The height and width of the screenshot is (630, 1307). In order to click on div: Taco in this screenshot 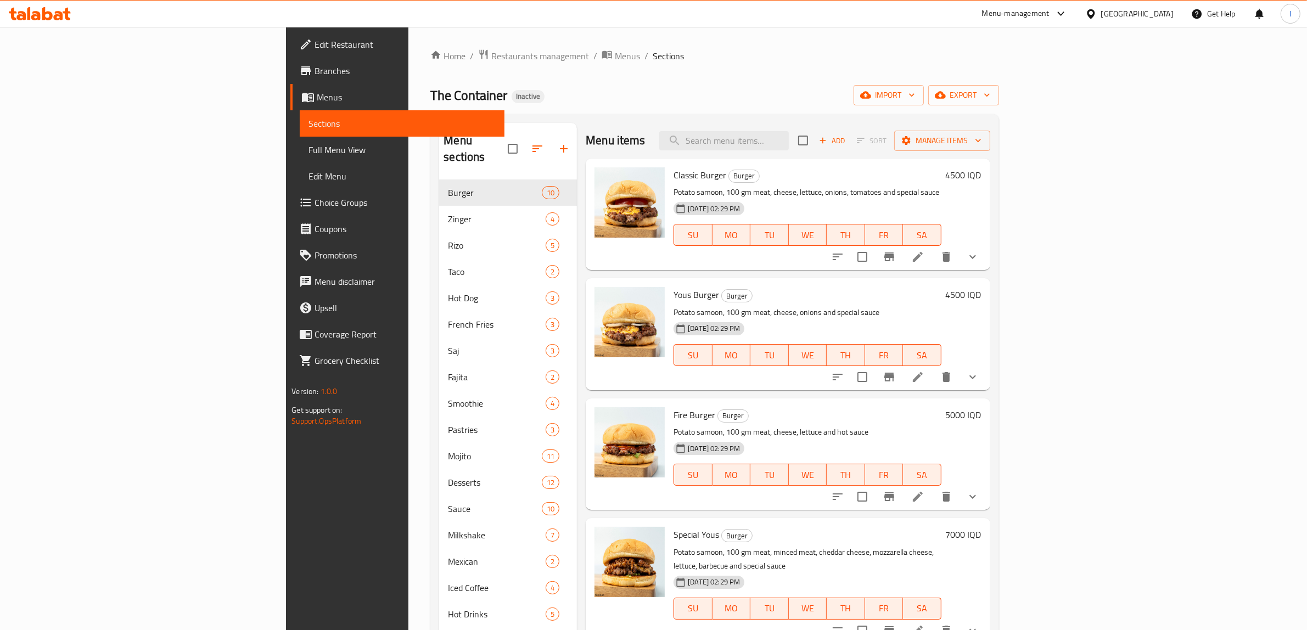, I will do `click(497, 272)`.